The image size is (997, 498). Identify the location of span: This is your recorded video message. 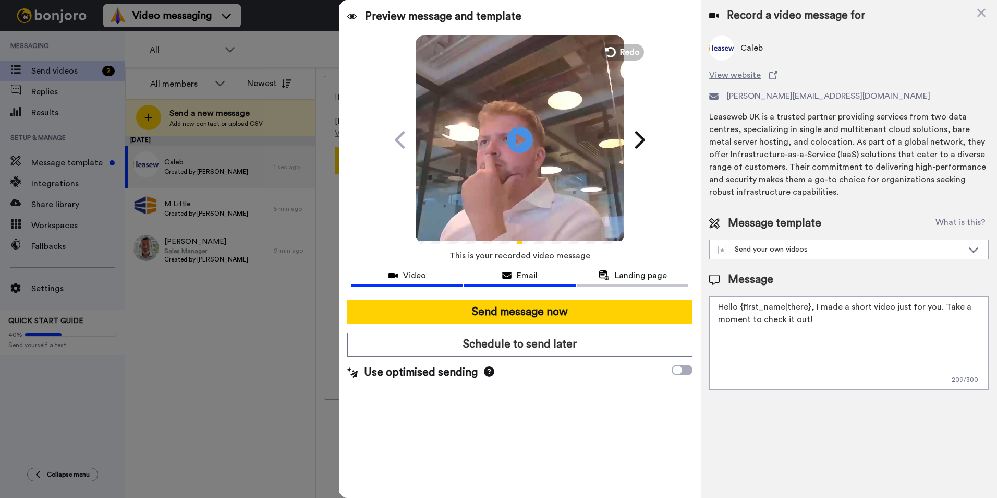
(520, 256).